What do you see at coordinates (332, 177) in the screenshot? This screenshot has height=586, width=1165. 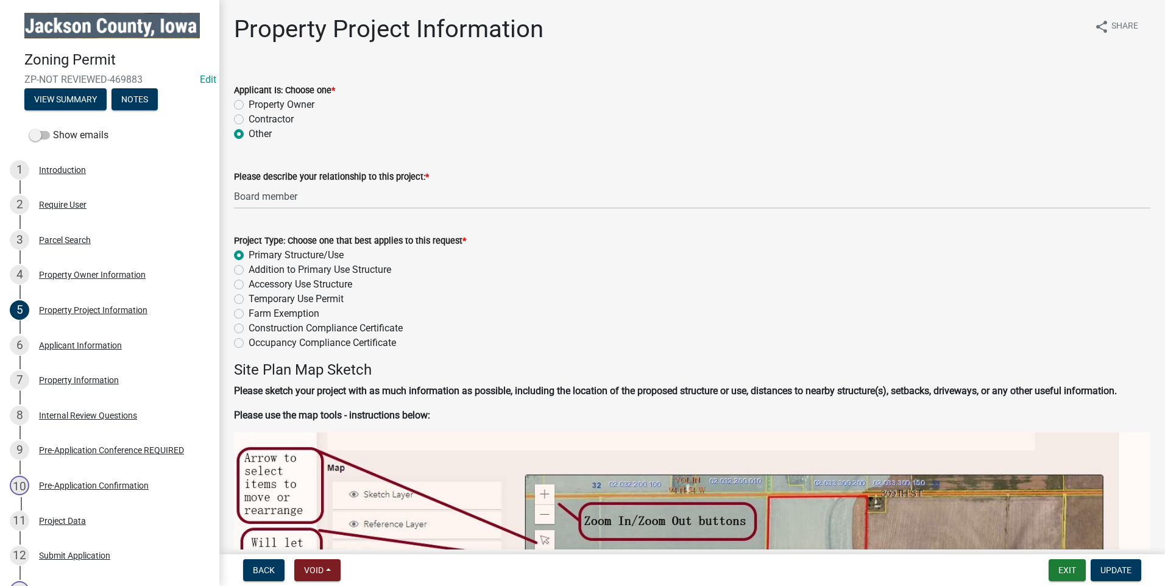 I see `label: Please describe your relationship to this project:` at bounding box center [332, 177].